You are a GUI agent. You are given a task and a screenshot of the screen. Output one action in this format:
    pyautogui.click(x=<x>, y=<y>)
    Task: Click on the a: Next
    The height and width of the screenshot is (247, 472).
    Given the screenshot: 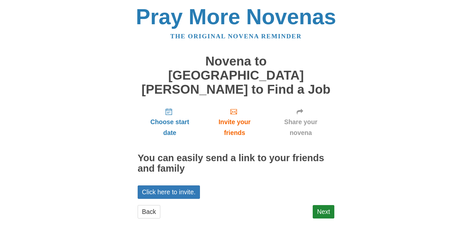 What is the action you would take?
    pyautogui.click(x=323, y=212)
    